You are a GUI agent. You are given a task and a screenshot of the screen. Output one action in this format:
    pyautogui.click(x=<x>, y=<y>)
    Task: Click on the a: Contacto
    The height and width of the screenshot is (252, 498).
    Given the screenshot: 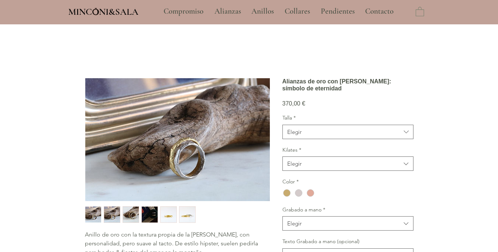 What is the action you would take?
    pyautogui.click(x=380, y=11)
    